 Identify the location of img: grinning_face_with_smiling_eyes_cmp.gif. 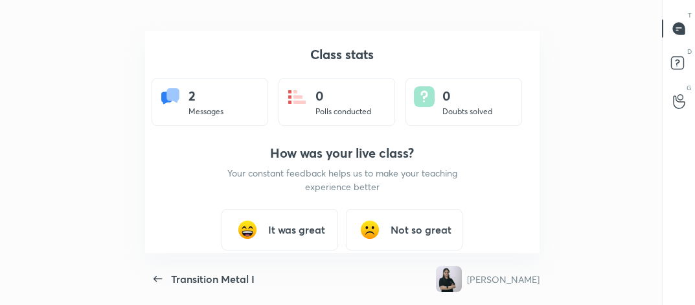
(248, 229).